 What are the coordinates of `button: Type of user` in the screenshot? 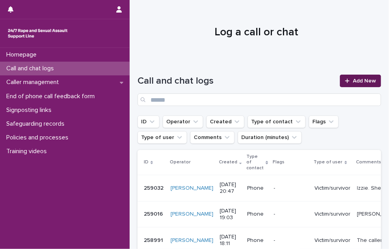 It's located at (162, 138).